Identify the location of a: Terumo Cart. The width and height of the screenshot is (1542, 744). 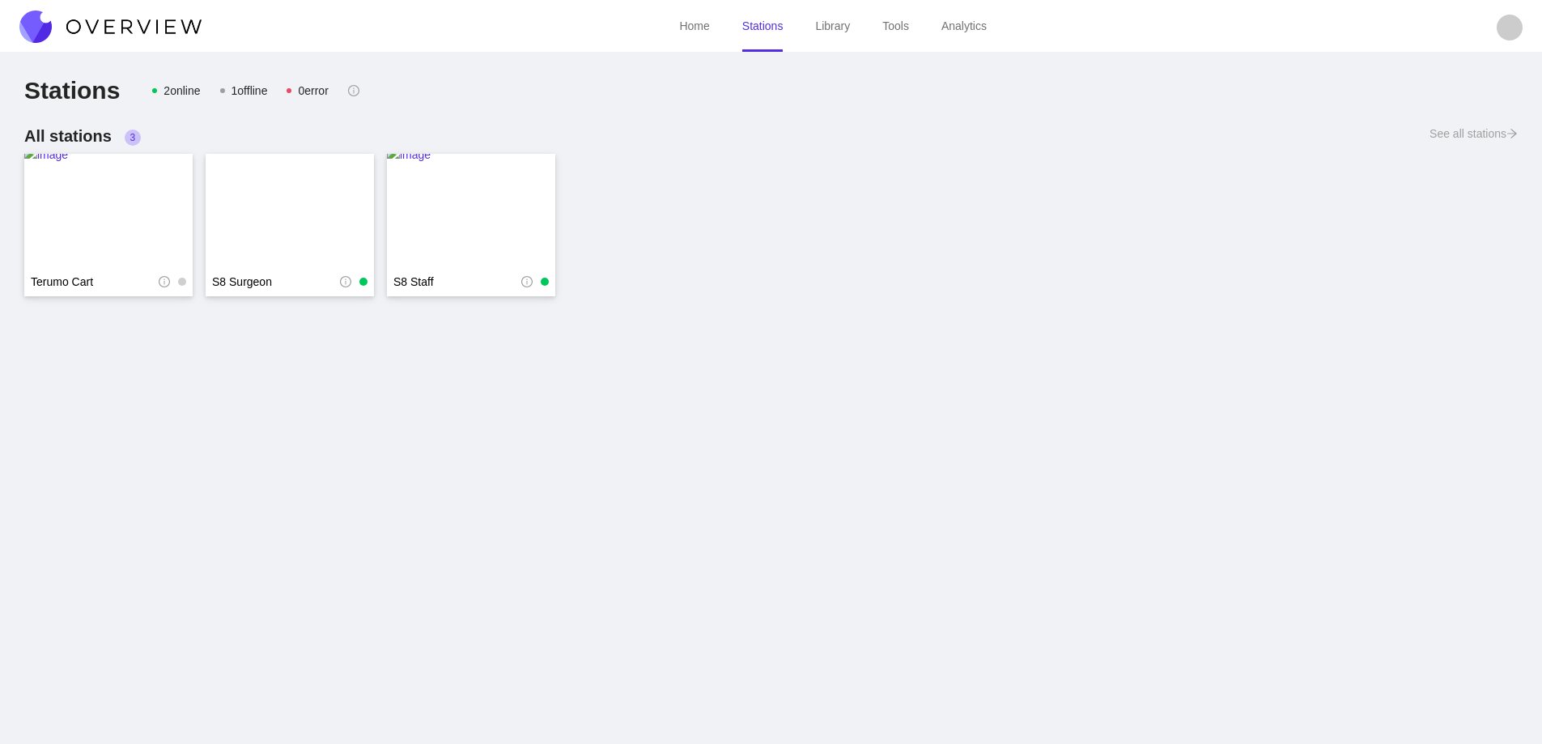
(95, 282).